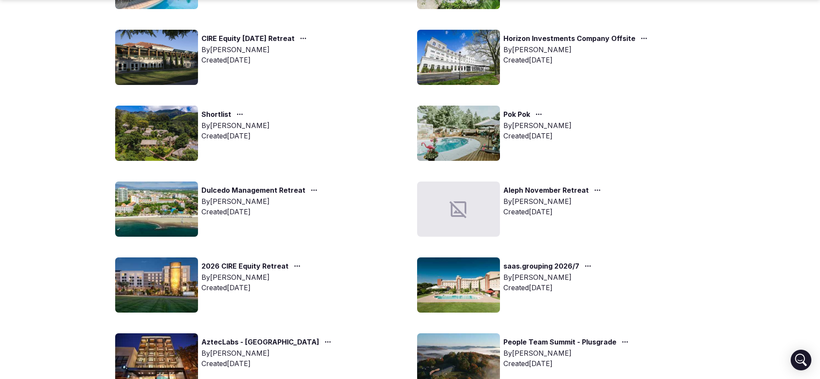 The image size is (820, 379). Describe the element at coordinates (517, 115) in the screenshot. I see `a: Pok Pok` at that location.